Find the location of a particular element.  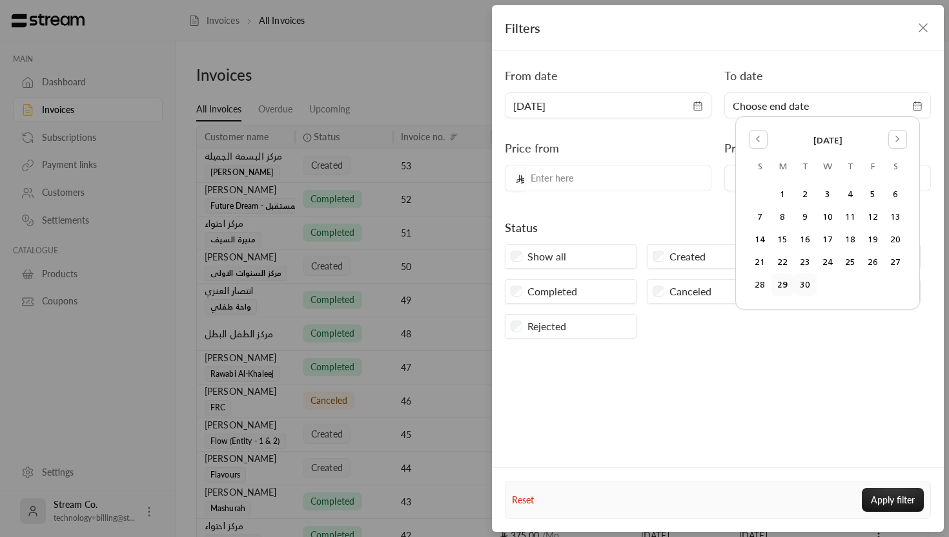

div: Status is located at coordinates (521, 227).